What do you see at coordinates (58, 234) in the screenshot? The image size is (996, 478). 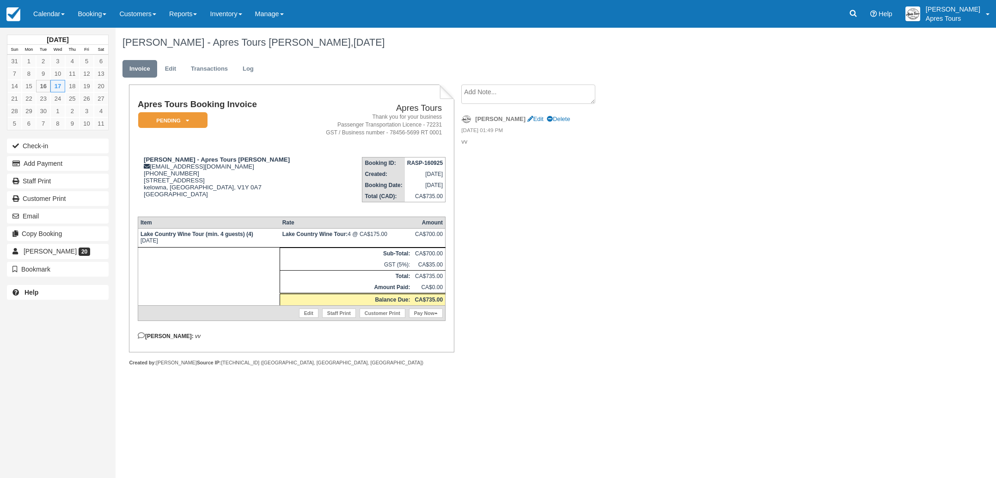 I see `button: Copy Booking` at bounding box center [58, 234].